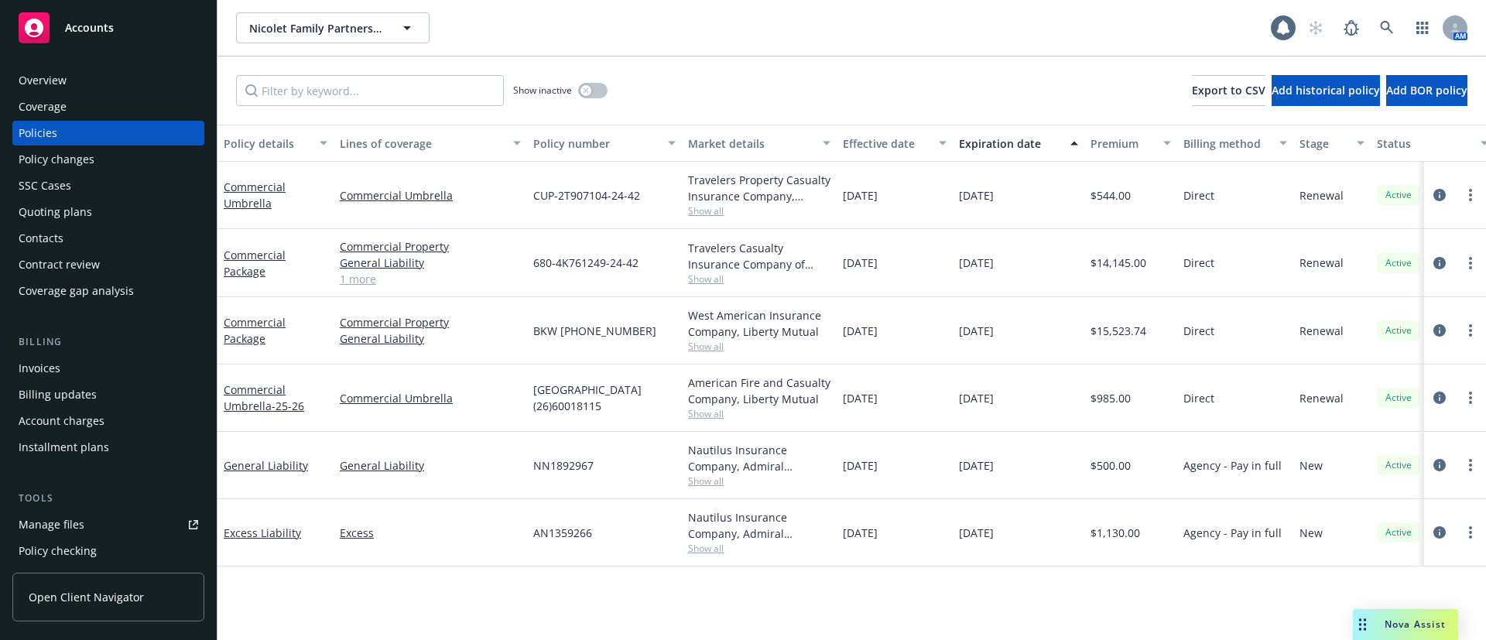 This screenshot has height=640, width=1486. Describe the element at coordinates (430, 279) in the screenshot. I see `a: 1 more` at that location.